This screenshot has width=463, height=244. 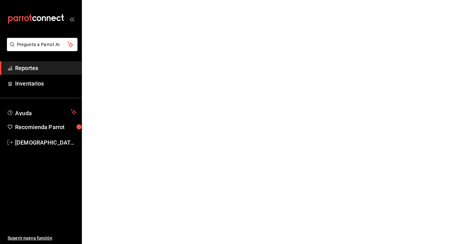 I want to click on span: Ayuda, so click(x=42, y=112).